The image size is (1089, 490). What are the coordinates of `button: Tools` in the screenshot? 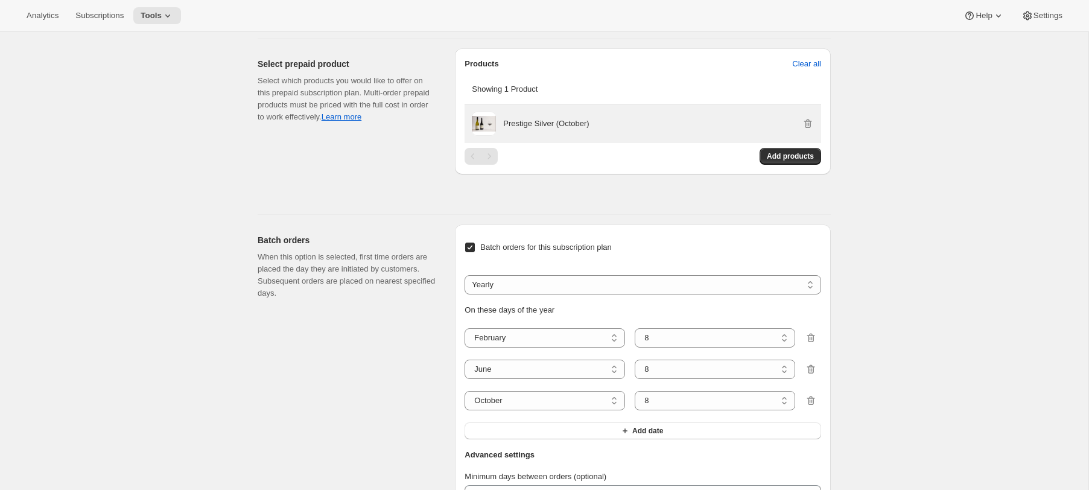 It's located at (157, 16).